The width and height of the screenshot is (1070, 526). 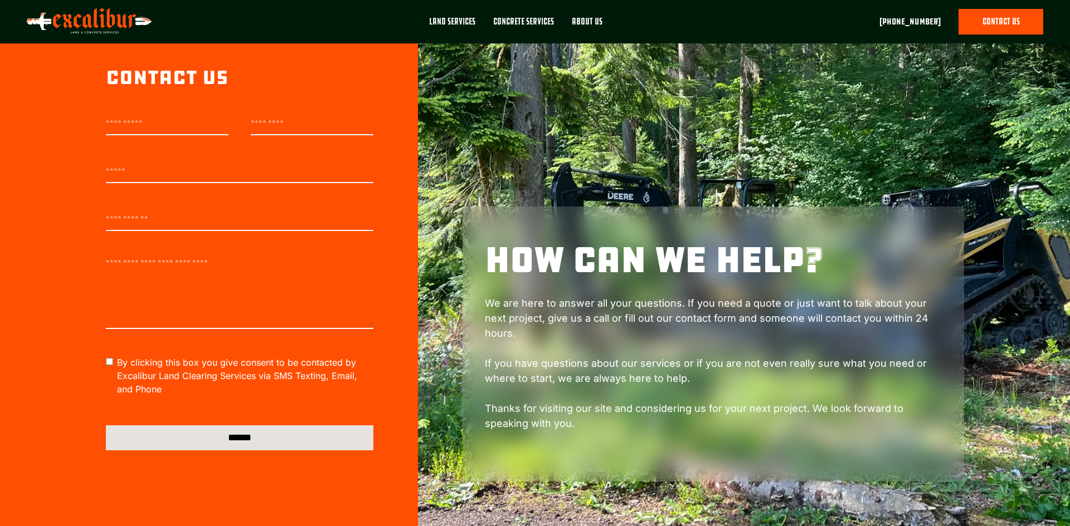 What do you see at coordinates (713, 260) in the screenshot?
I see `h1: how can we help?` at bounding box center [713, 260].